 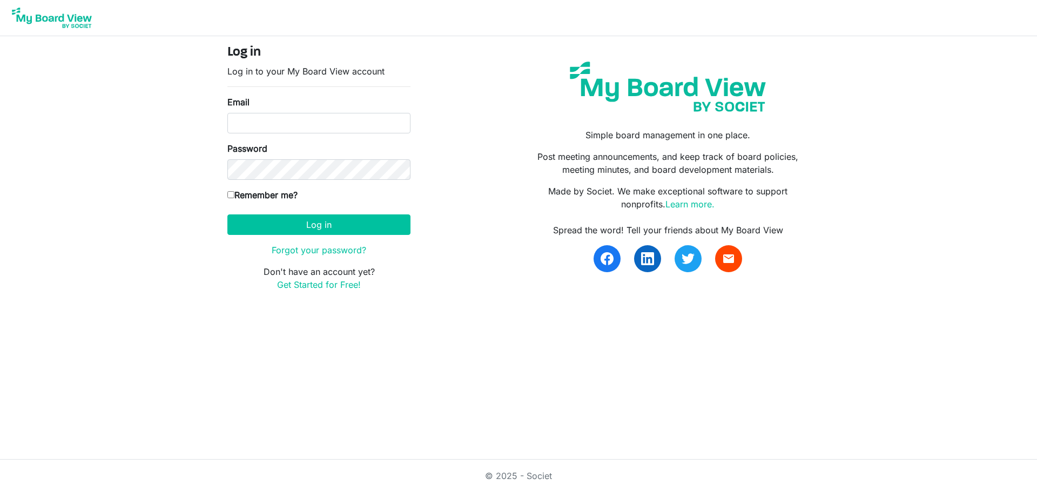 What do you see at coordinates (319, 52) in the screenshot?
I see `h4: Log in` at bounding box center [319, 52].